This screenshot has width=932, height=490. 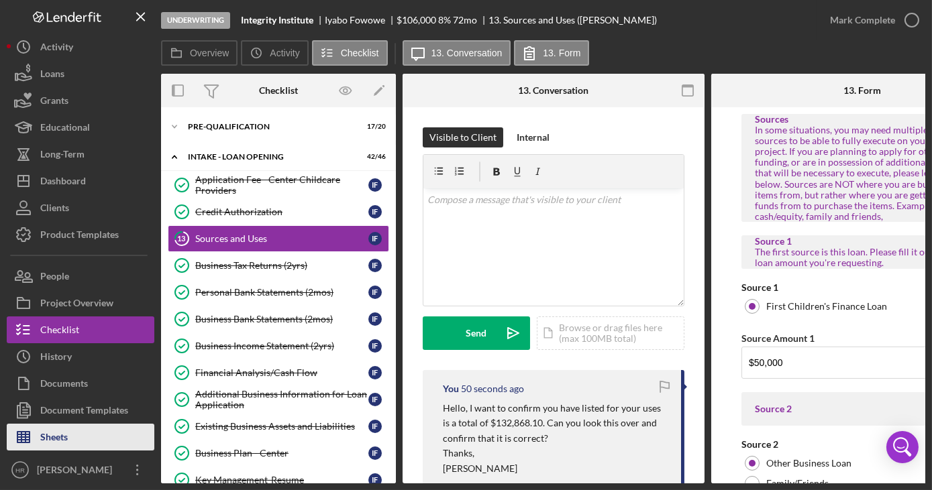 I want to click on div: 17 / 20, so click(x=374, y=127).